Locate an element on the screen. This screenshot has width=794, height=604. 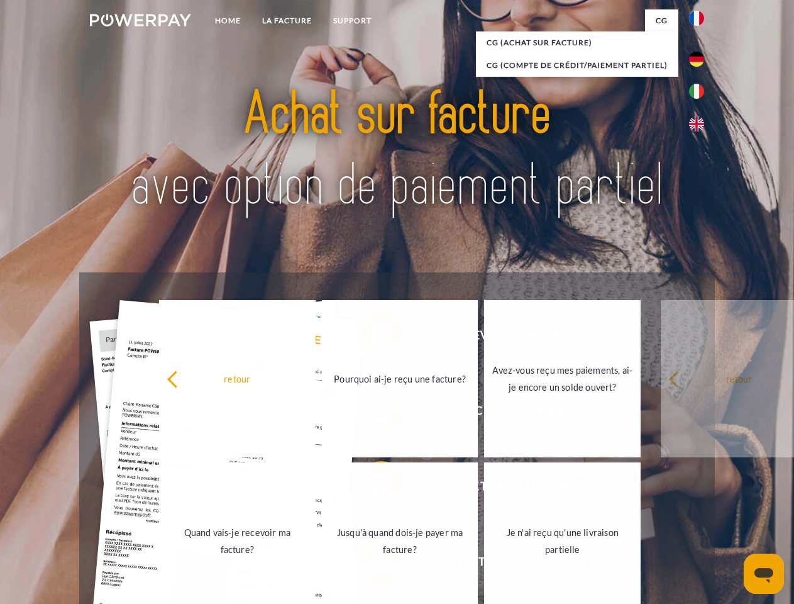
a: CG (achat sur facture) is located at coordinates (577, 43).